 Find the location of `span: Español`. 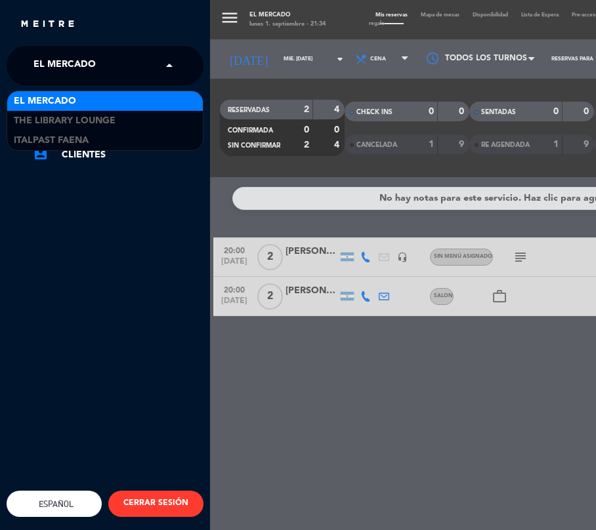

span: Español is located at coordinates (54, 504).